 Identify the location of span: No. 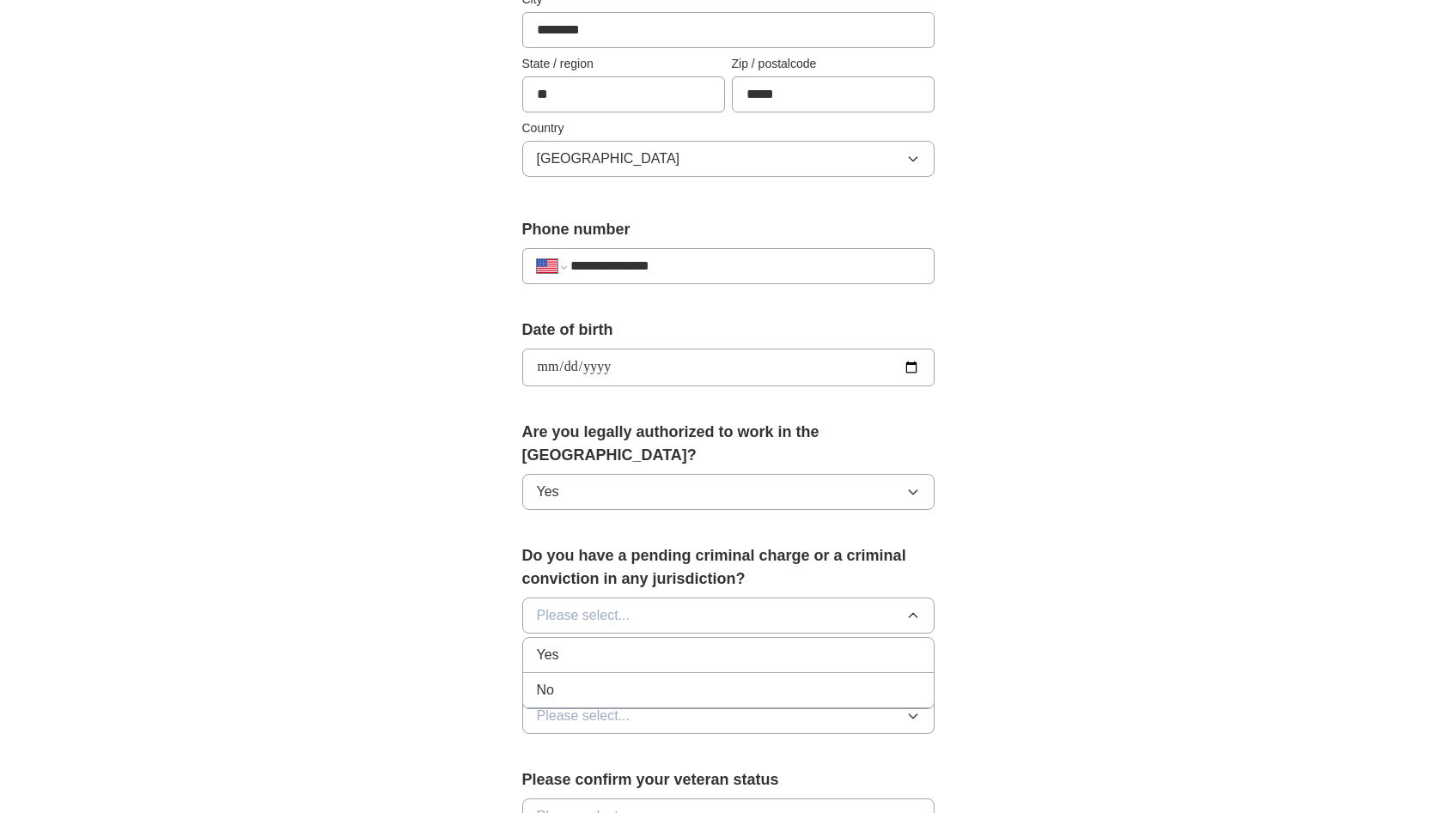
(545, 691).